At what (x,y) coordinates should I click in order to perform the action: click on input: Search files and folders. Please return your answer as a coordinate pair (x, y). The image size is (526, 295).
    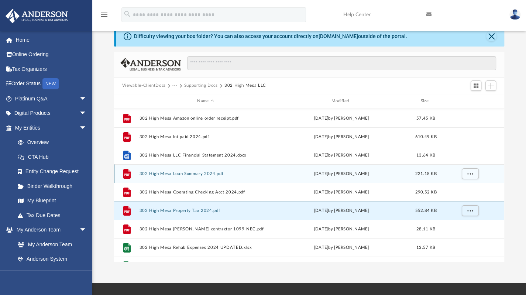
    Looking at the image, I should click on (342, 63).